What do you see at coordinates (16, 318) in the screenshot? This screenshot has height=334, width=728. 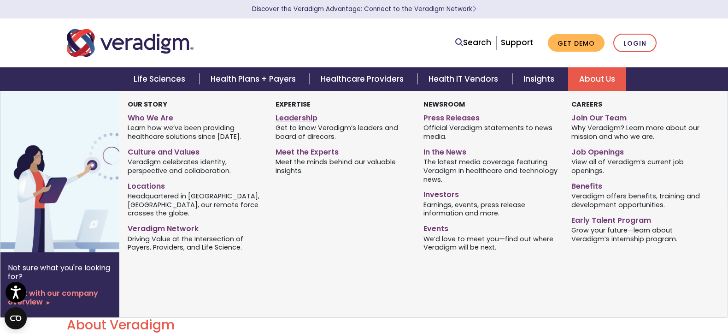 I see `button: Open CMP widget` at bounding box center [16, 318].